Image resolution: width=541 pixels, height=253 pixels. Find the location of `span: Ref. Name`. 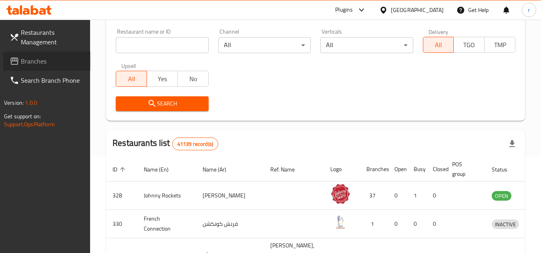

span: Ref. Name is located at coordinates (287, 170).